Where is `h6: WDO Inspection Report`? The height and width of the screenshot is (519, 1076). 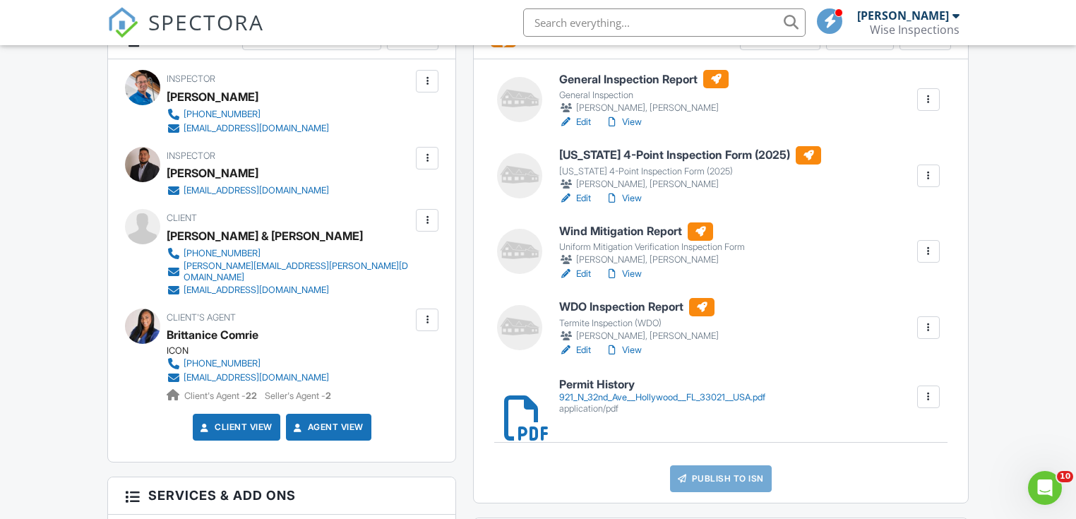 h6: WDO Inspection Report is located at coordinates (639, 307).